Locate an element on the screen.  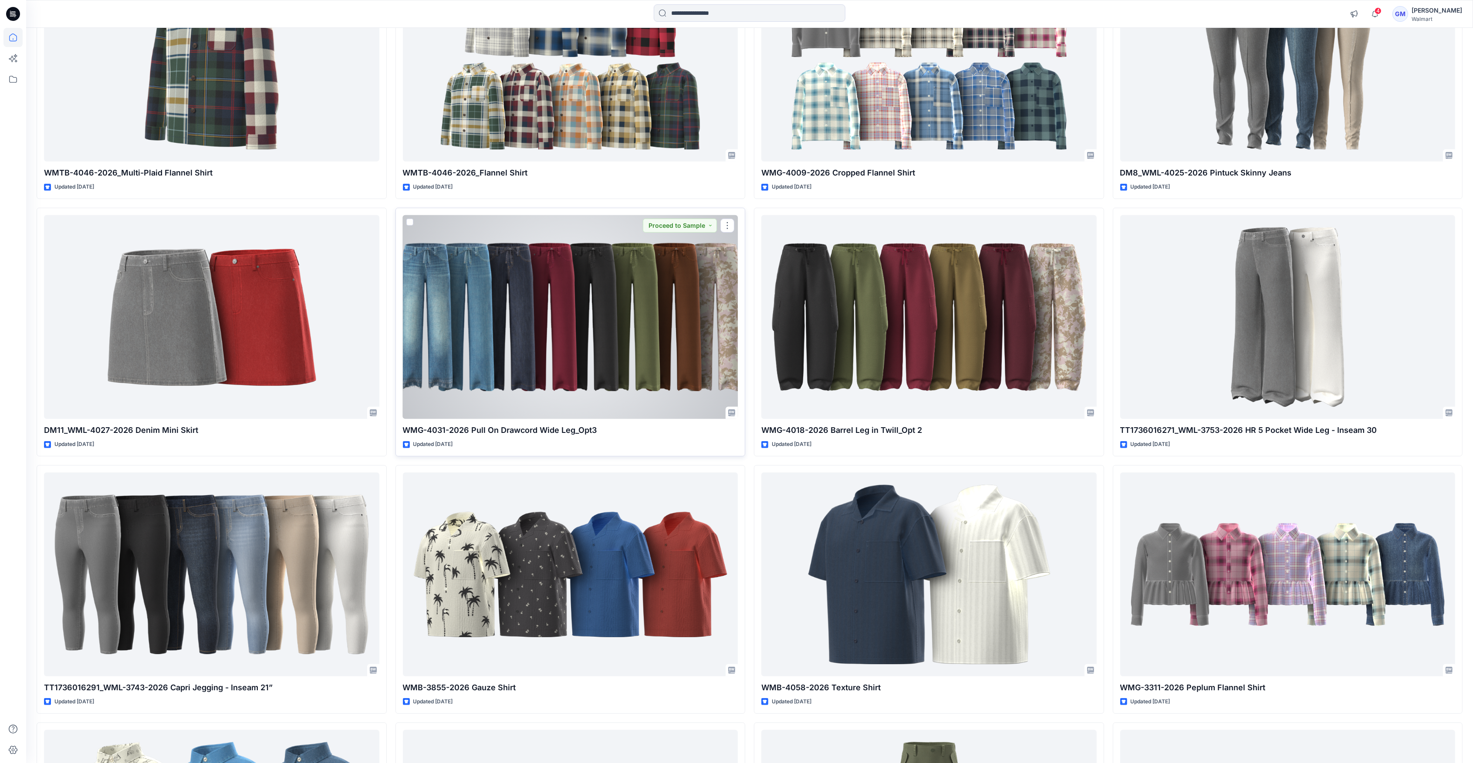
p: DM11_WML-4027-2026 Denim Mini Skirt is located at coordinates (212, 430).